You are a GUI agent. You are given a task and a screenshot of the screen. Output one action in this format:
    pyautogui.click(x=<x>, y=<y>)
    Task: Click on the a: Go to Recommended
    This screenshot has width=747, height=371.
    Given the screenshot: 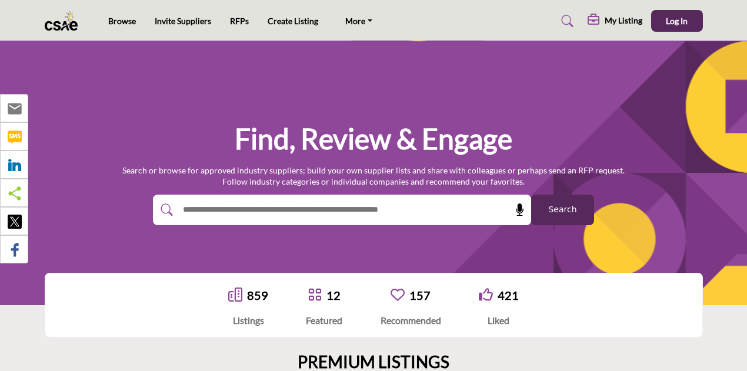 What is the action you would take?
    pyautogui.click(x=398, y=295)
    